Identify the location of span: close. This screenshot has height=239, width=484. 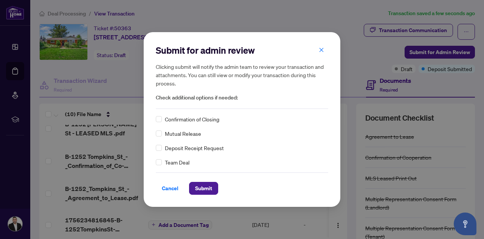
(322, 50).